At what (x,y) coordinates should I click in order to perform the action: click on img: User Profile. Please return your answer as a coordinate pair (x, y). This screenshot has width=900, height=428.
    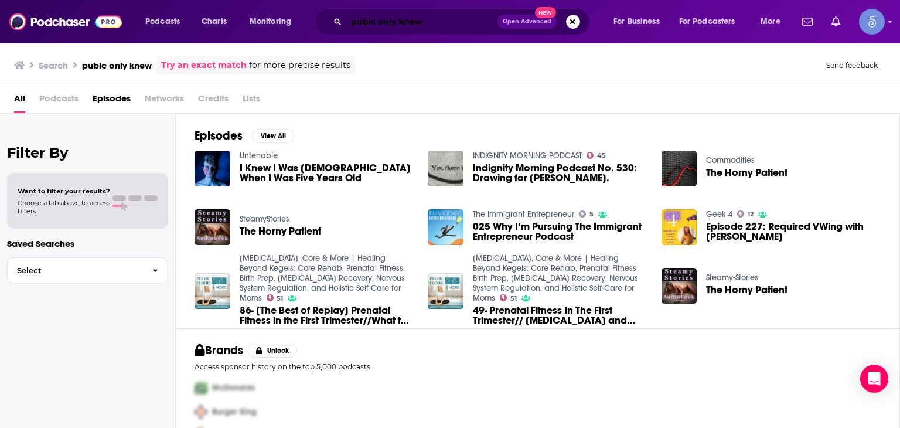
    Looking at the image, I should click on (872, 22).